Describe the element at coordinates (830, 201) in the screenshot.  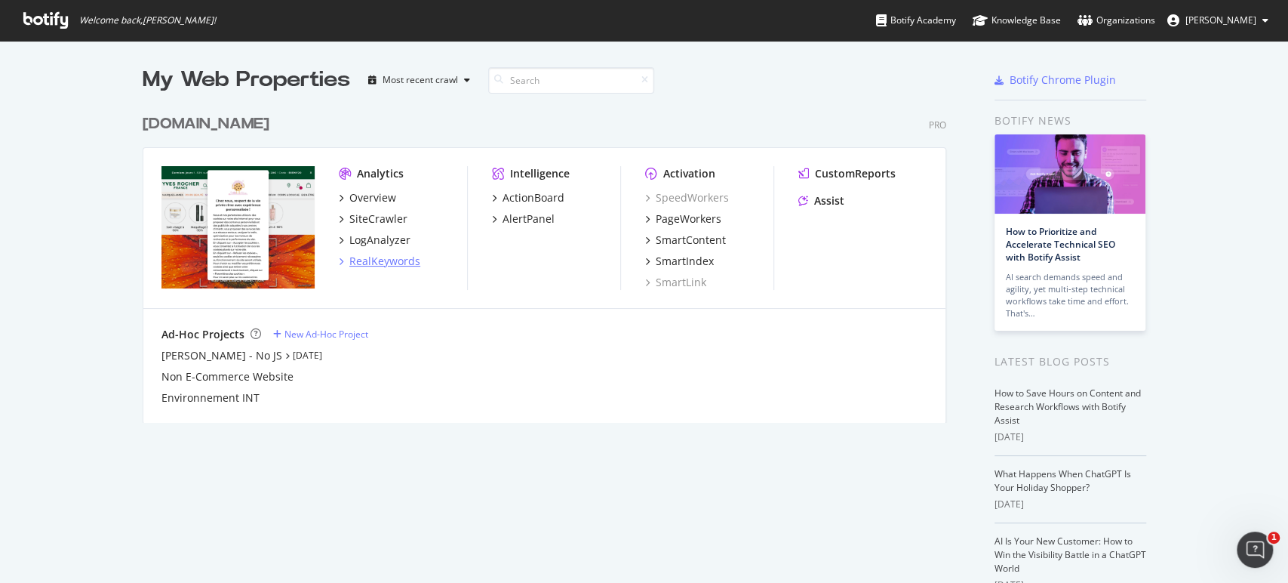
I see `div: Assist` at that location.